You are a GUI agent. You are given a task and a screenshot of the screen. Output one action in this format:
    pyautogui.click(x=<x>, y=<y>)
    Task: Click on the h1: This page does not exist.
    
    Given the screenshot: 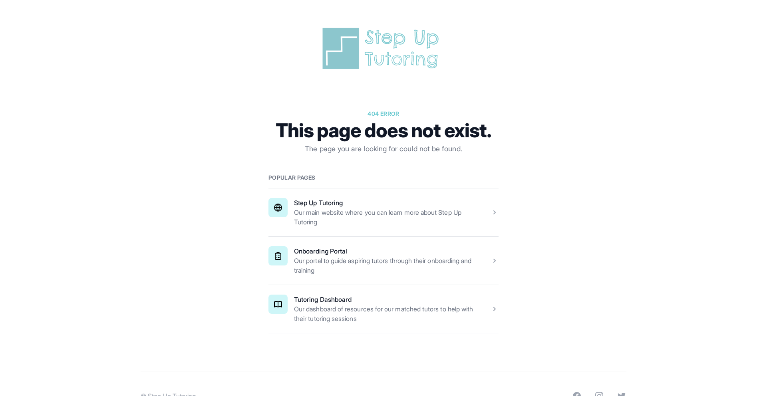 What is the action you would take?
    pyautogui.click(x=383, y=131)
    